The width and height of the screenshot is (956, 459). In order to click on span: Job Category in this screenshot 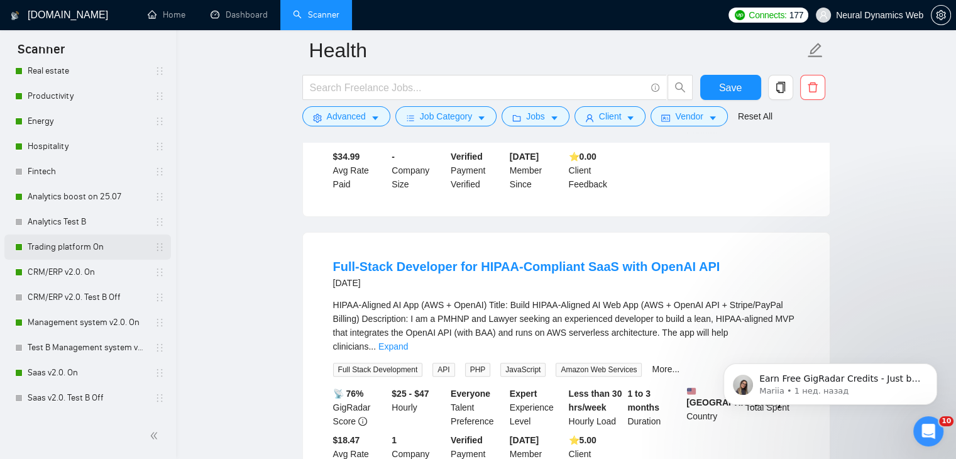, I will do `click(445, 116)`.